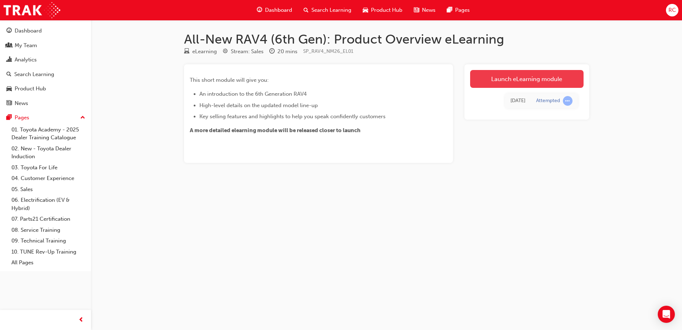 This screenshot has width=682, height=330. Describe the element at coordinates (187, 52) in the screenshot. I see `span: learningResourceType_ELEARNING-icon` at that location.